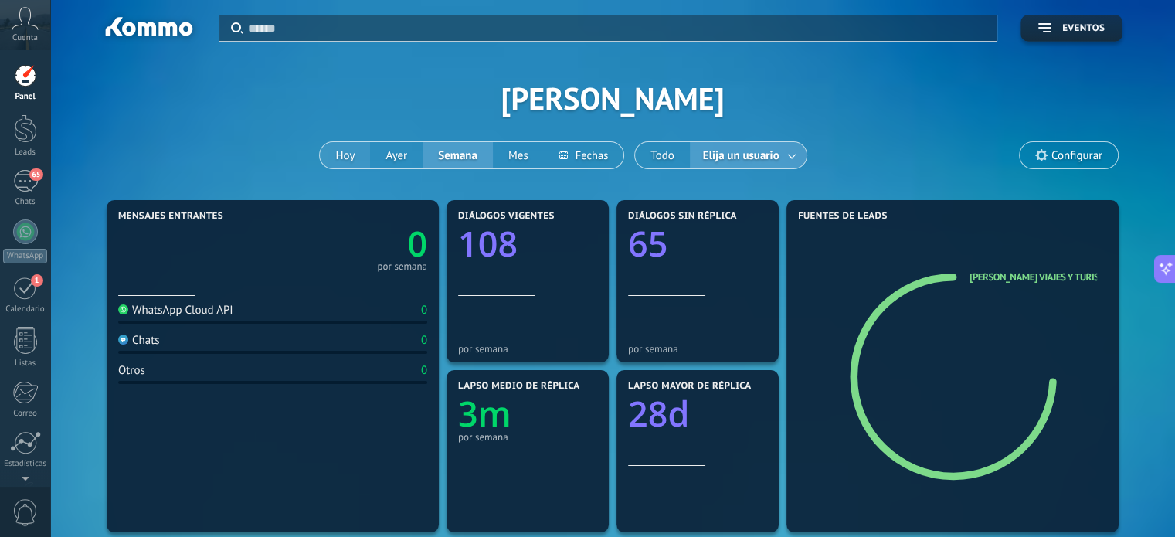  Describe the element at coordinates (417, 243) in the screenshot. I see `text: 0` at that location.